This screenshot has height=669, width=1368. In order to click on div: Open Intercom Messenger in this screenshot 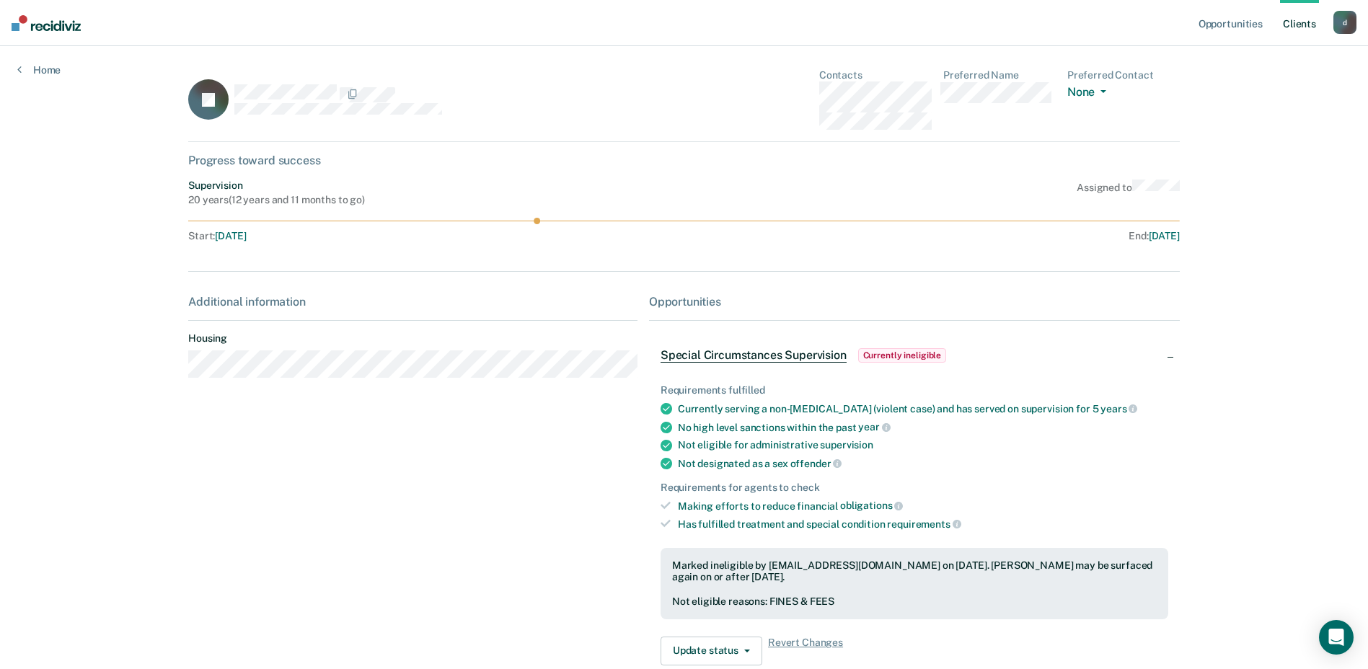, I will do `click(1336, 638)`.